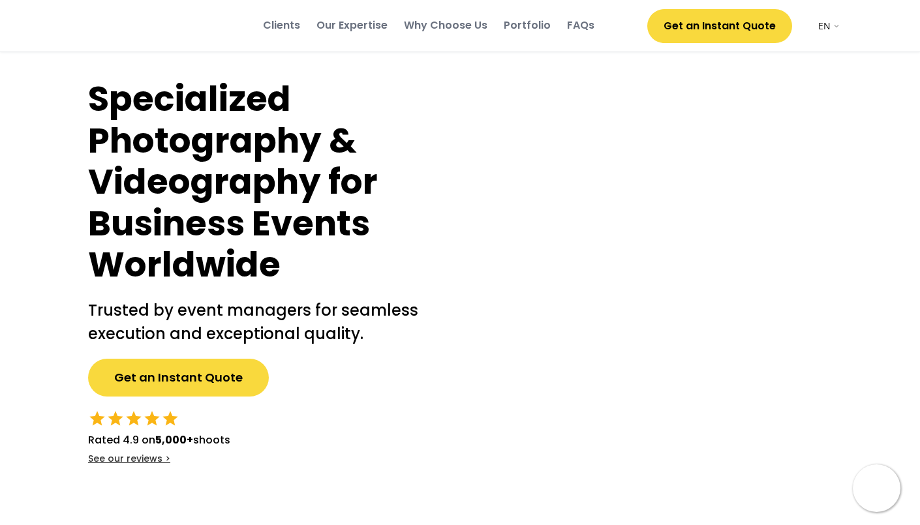  What do you see at coordinates (261, 182) in the screenshot?
I see `h1: Specialized Photography & Videography for Business Events Worldwide` at bounding box center [261, 182].